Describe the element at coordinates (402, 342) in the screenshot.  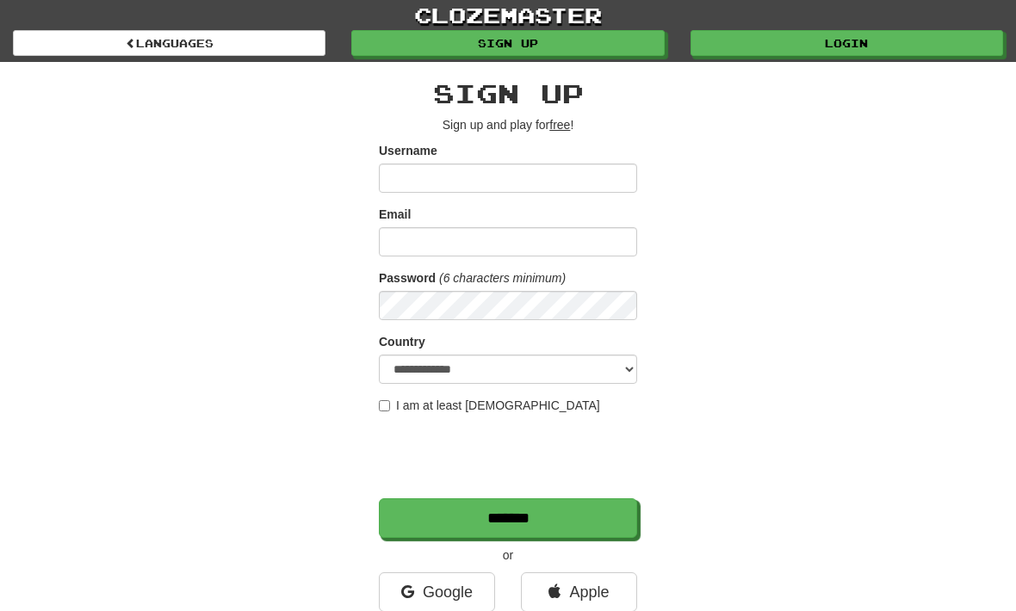
I see `label: Country` at that location.